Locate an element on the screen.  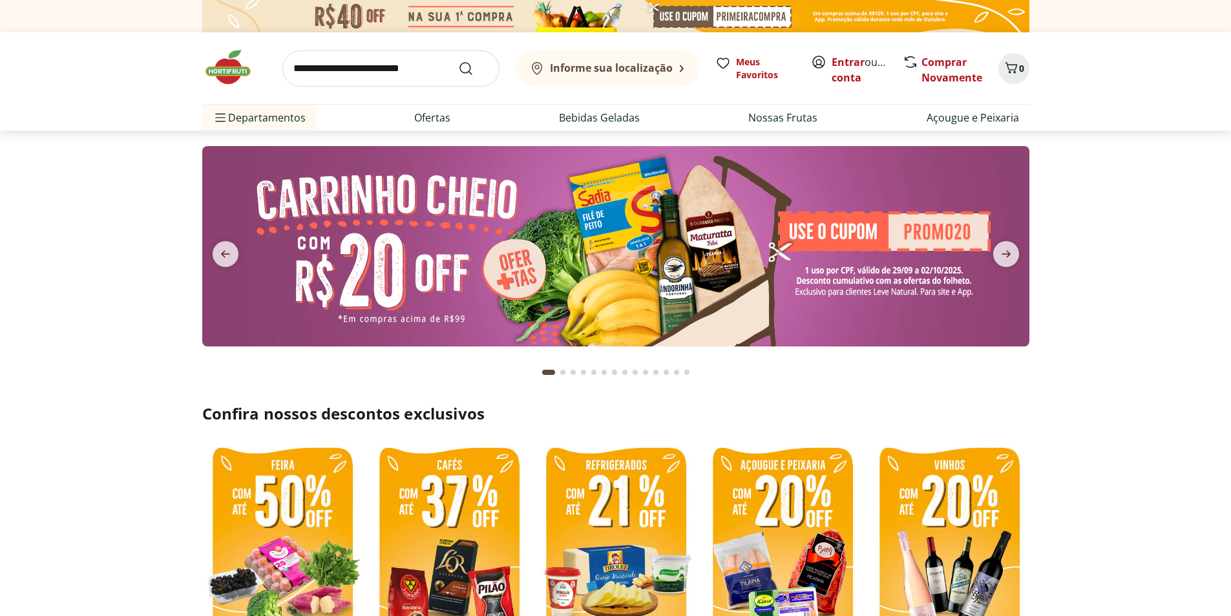
a: Nossas Frutas is located at coordinates (783, 118).